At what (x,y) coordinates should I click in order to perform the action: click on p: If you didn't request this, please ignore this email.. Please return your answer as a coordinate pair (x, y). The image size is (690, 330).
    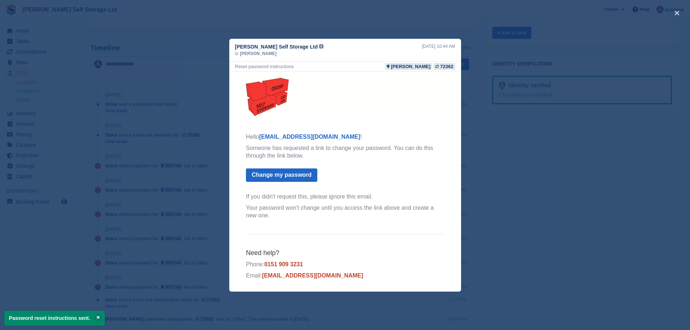
    Looking at the image, I should click on (116, 125).